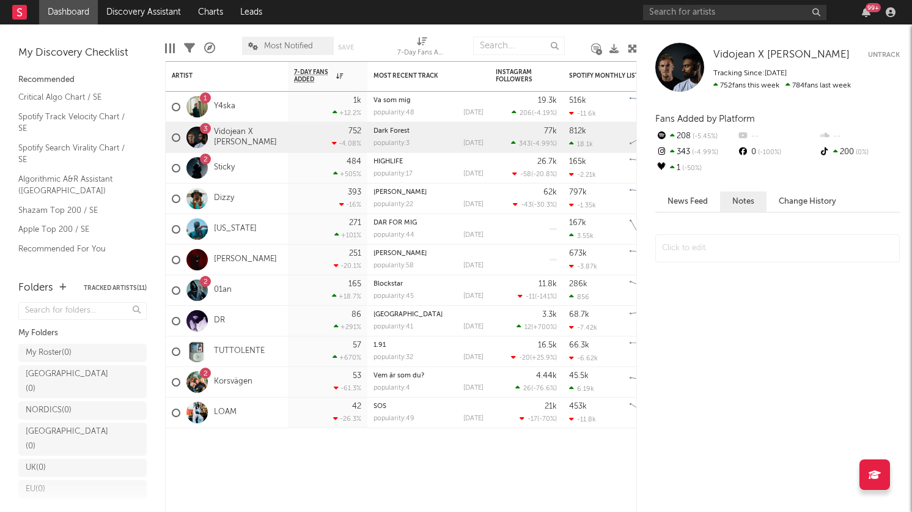 Image resolution: width=912 pixels, height=512 pixels. What do you see at coordinates (393, 174) in the screenshot?
I see `div: popularity: 17` at bounding box center [393, 174].